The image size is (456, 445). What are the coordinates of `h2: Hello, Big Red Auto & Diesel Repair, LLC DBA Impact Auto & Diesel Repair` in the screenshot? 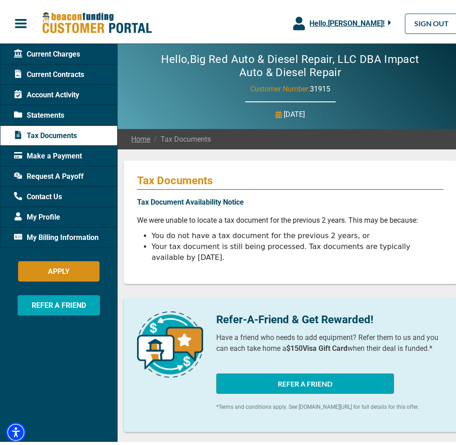 It's located at (290, 63).